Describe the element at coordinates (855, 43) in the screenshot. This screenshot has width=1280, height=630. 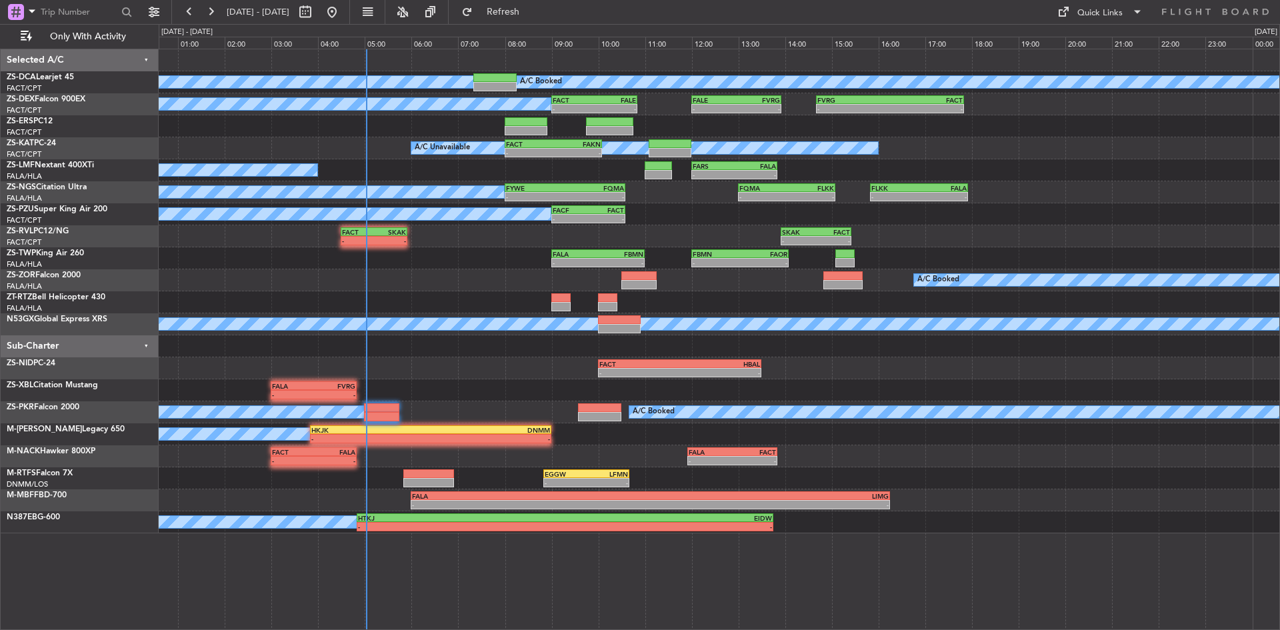
I see `div: 15:00` at that location.